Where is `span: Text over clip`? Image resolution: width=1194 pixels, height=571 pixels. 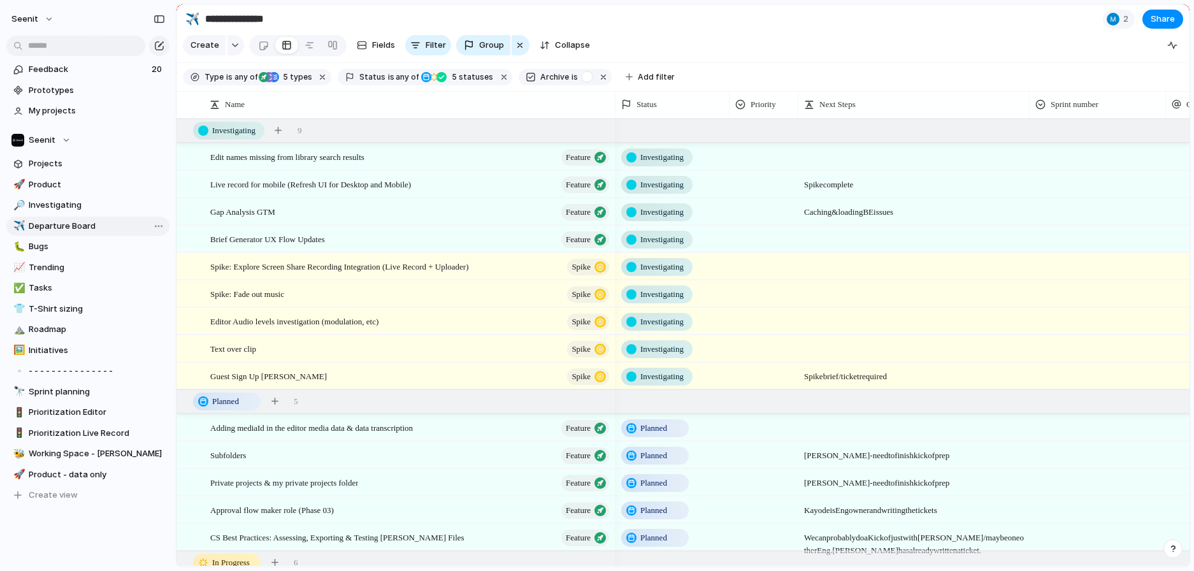
span: Text over clip is located at coordinates (233, 348).